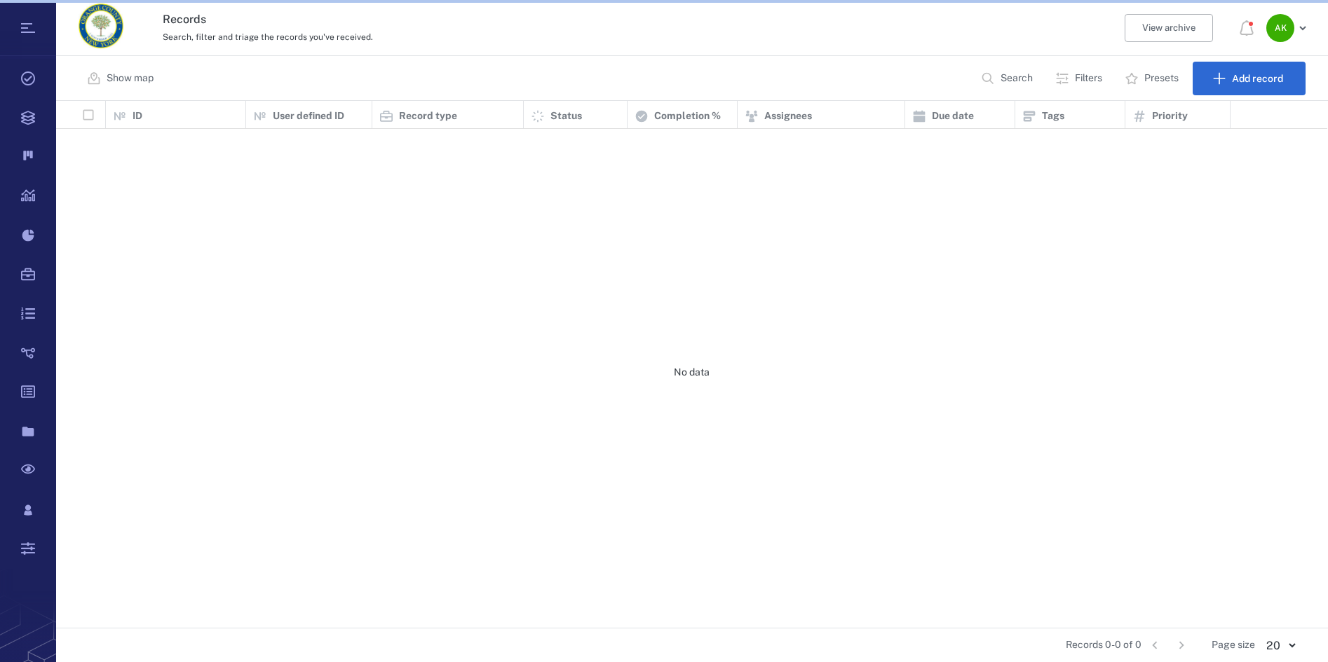 This screenshot has height=662, width=1328. I want to click on span: Page size, so click(1233, 646).